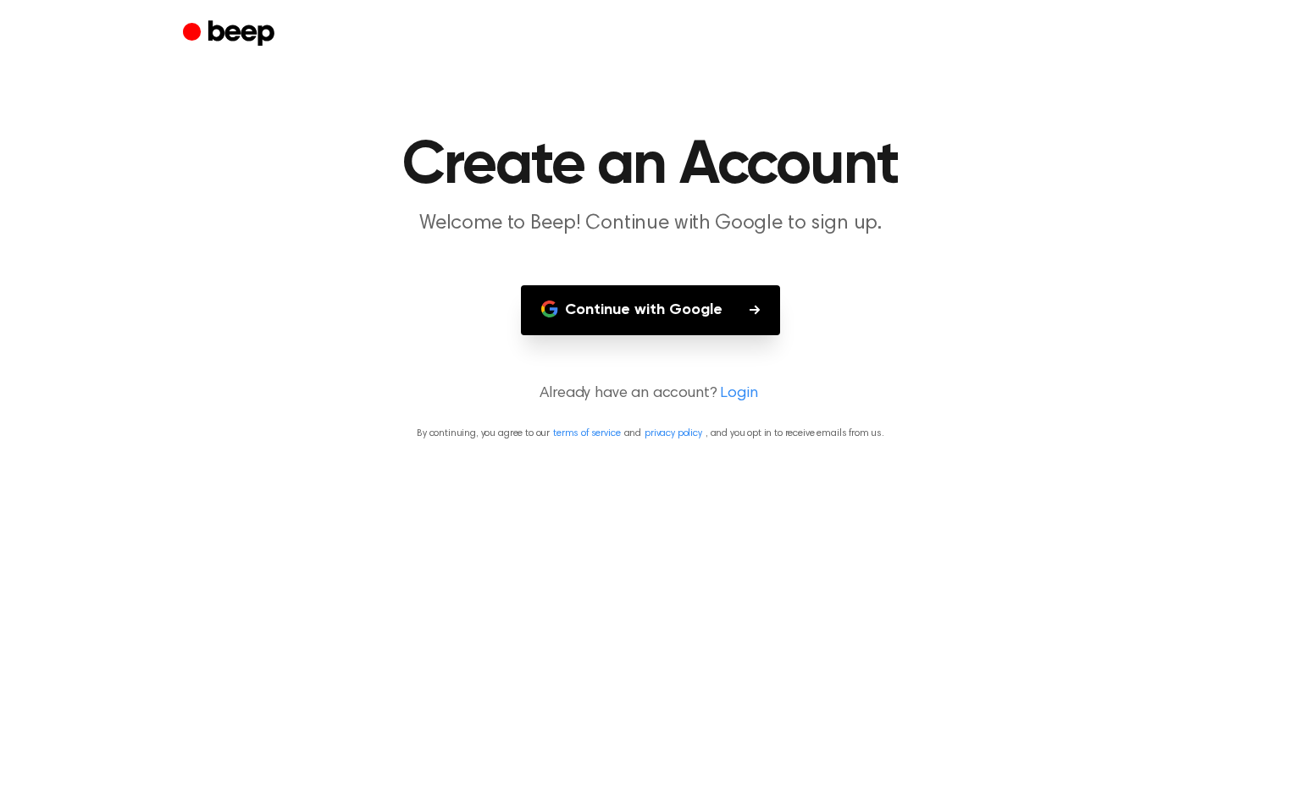 This screenshot has width=1301, height=794. I want to click on a: privacy policy, so click(673, 434).